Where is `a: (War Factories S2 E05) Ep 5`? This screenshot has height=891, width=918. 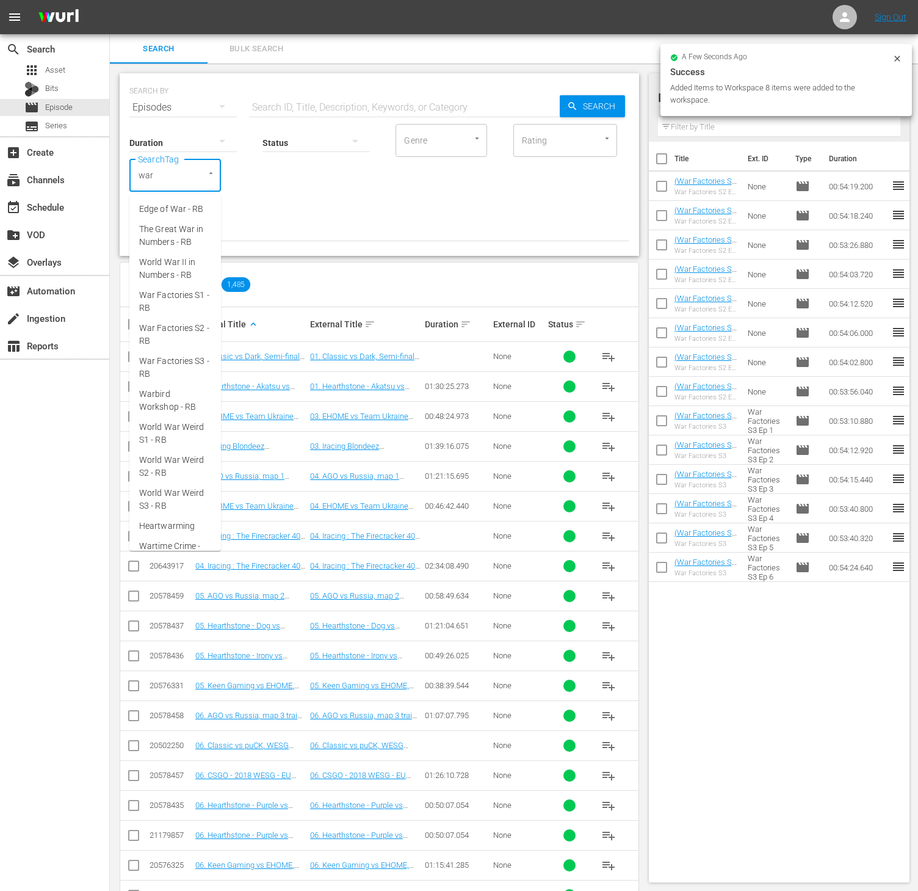 a: (War Factories S2 E05) Ep 5 is located at coordinates (706, 303).